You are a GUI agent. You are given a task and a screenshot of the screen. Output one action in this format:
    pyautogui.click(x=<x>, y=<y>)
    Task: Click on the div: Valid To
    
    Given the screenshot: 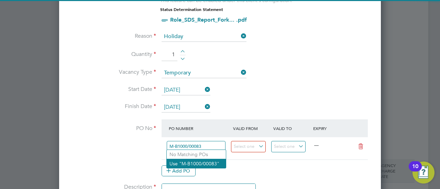 What is the action you would take?
    pyautogui.click(x=292, y=129)
    